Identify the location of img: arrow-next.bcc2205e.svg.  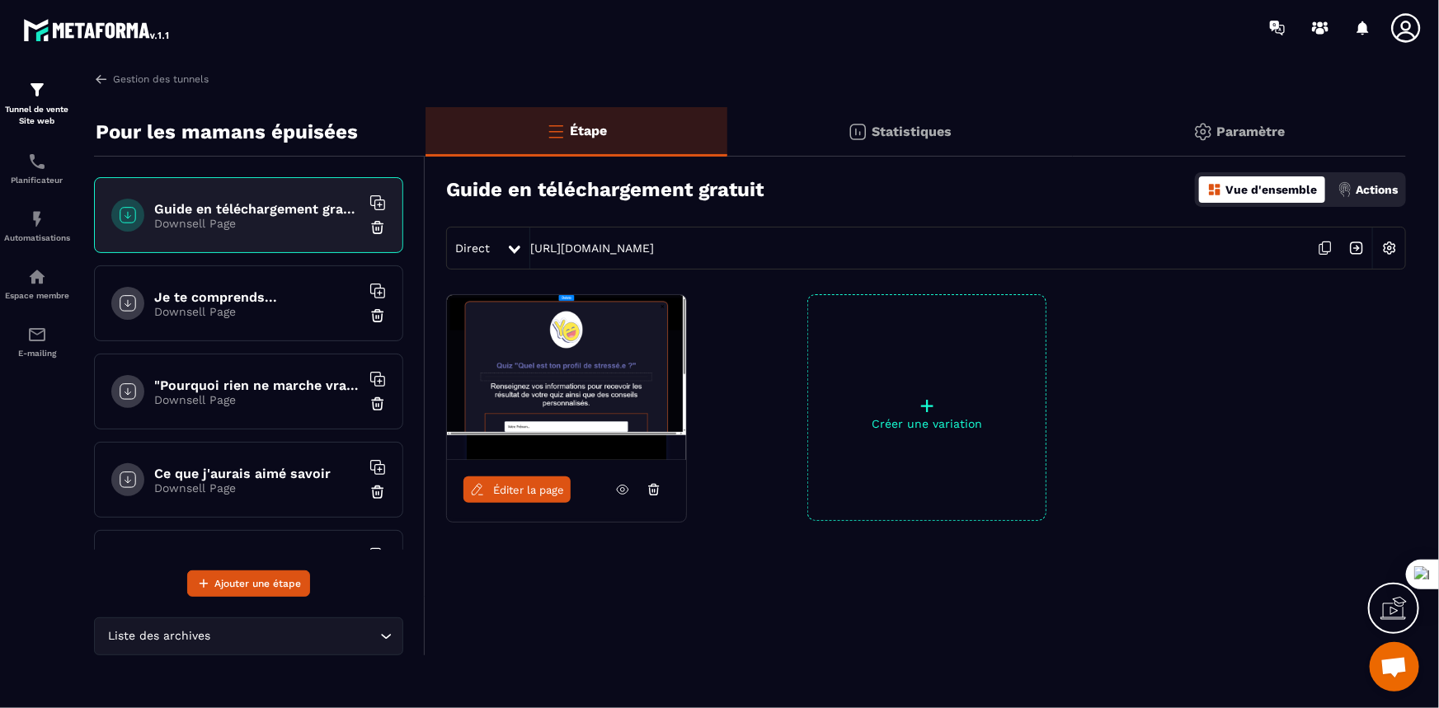
(1356, 248).